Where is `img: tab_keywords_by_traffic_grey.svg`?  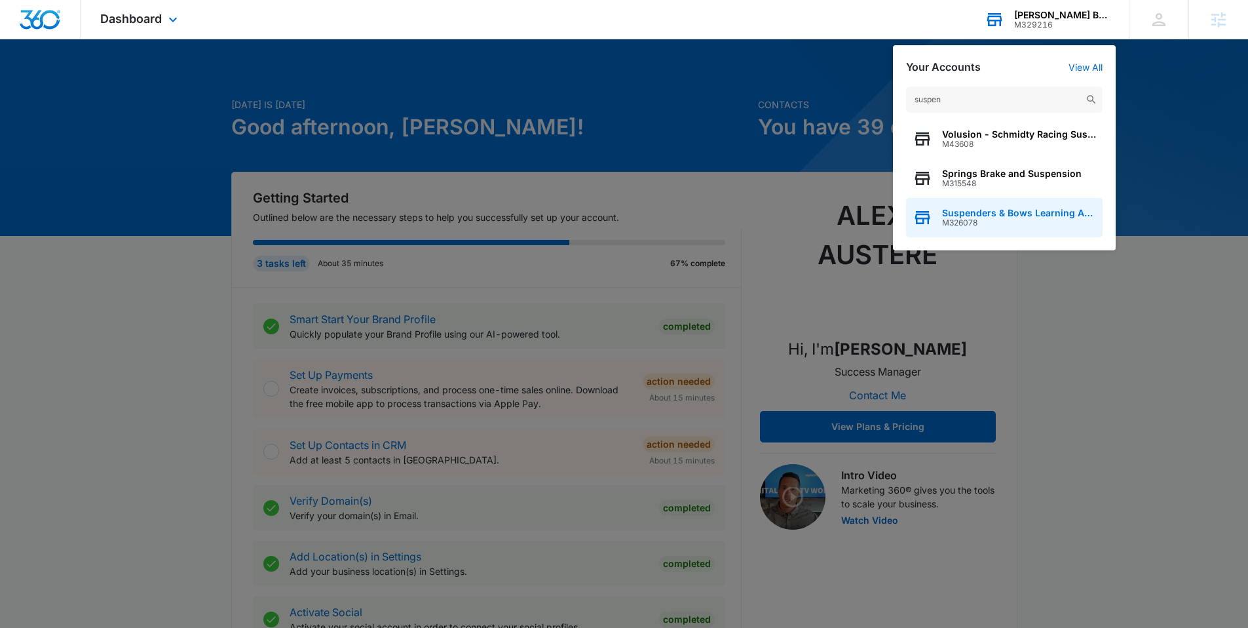
img: tab_keywords_by_traffic_grey.svg is located at coordinates (136, 81).